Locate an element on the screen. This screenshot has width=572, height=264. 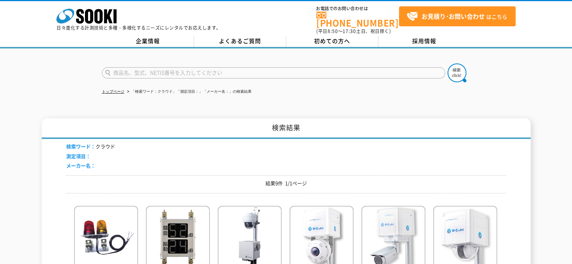
a: 企業情報 is located at coordinates (148, 41).